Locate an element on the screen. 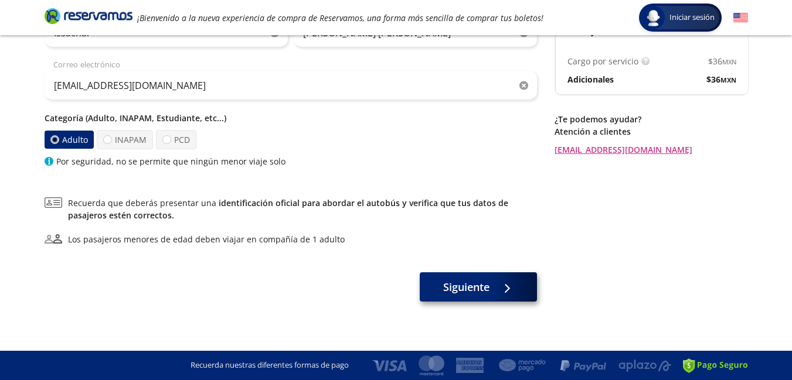 The image size is (792, 380). label: INAPAM is located at coordinates (125, 140).